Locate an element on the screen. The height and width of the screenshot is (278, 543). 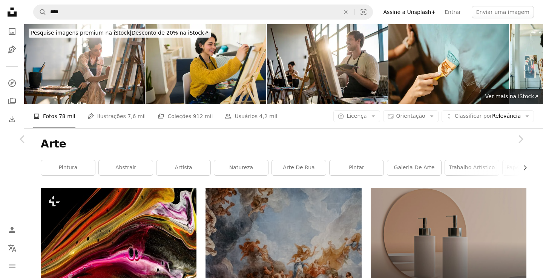
a: galeria de arte is located at coordinates (414, 168).